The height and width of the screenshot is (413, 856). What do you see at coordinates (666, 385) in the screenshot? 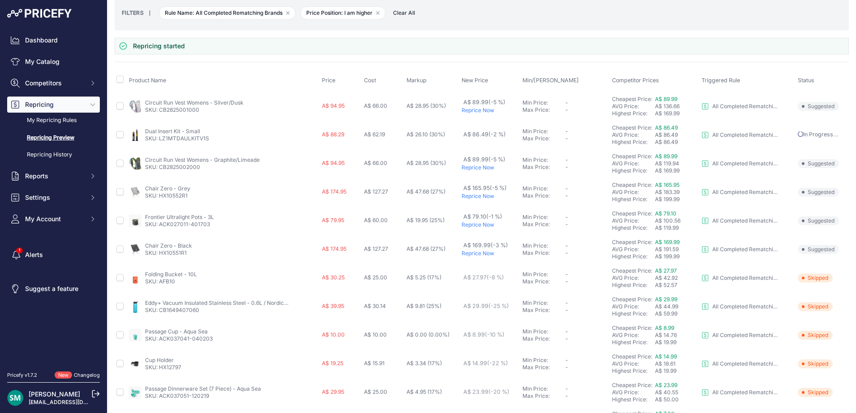
I see `span: A$ 23.99` at bounding box center [666, 385].